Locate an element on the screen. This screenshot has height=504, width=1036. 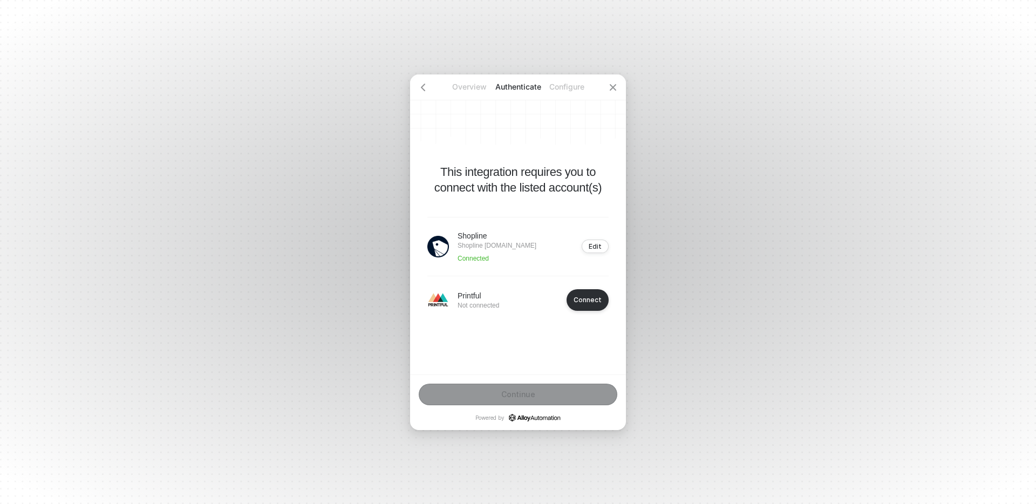
span: icon-success is located at coordinates (535, 418).